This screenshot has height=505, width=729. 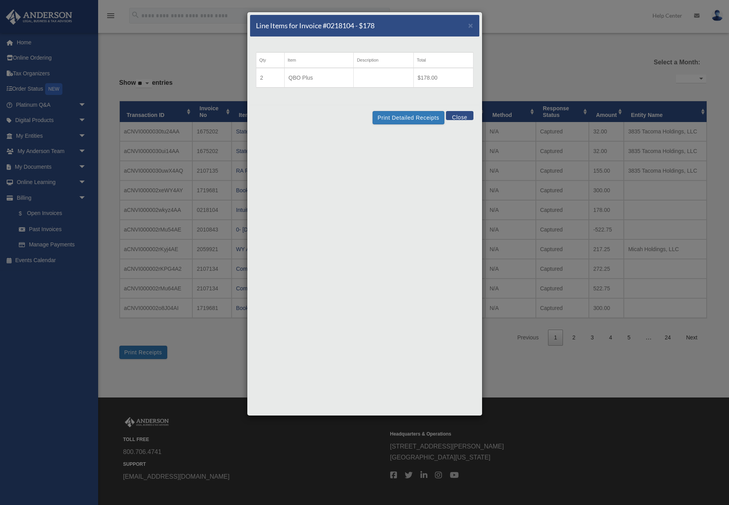 I want to click on td: QBO Plus, so click(x=319, y=78).